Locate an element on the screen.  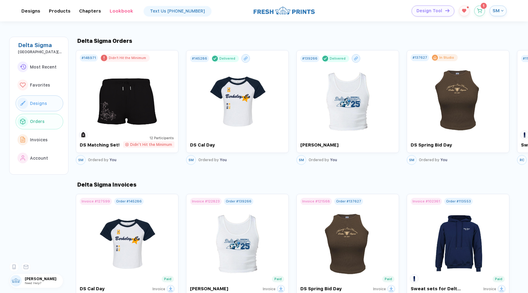
span: Invoices is located at coordinates (39, 140).